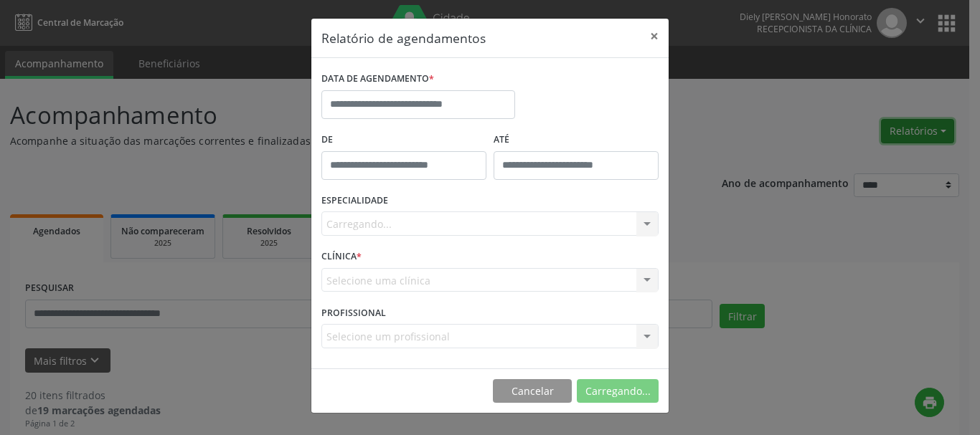 Image resolution: width=980 pixels, height=435 pixels. What do you see at coordinates (617, 392) in the screenshot?
I see `button: Carregando...` at bounding box center [617, 392].